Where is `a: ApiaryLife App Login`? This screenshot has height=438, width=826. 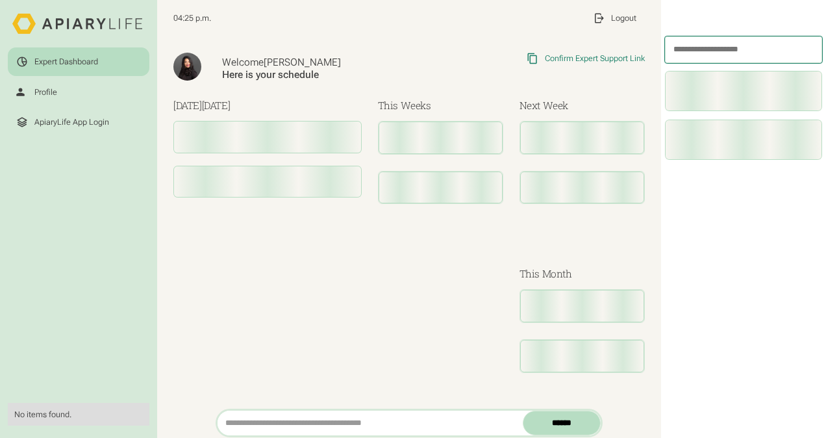
a: ApiaryLife App Login is located at coordinates (78, 121).